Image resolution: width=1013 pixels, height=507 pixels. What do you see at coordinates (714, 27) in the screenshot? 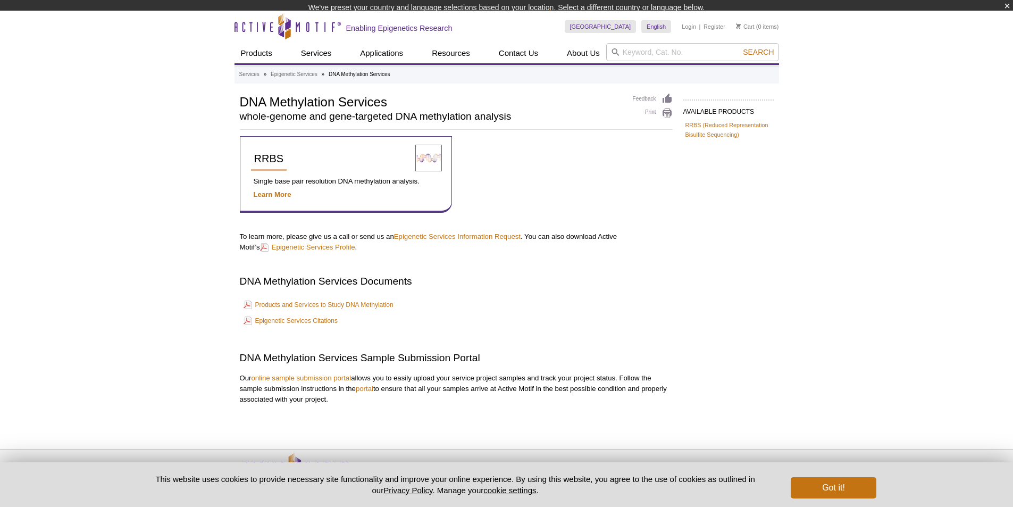
I see `a: Register` at bounding box center [714, 27].